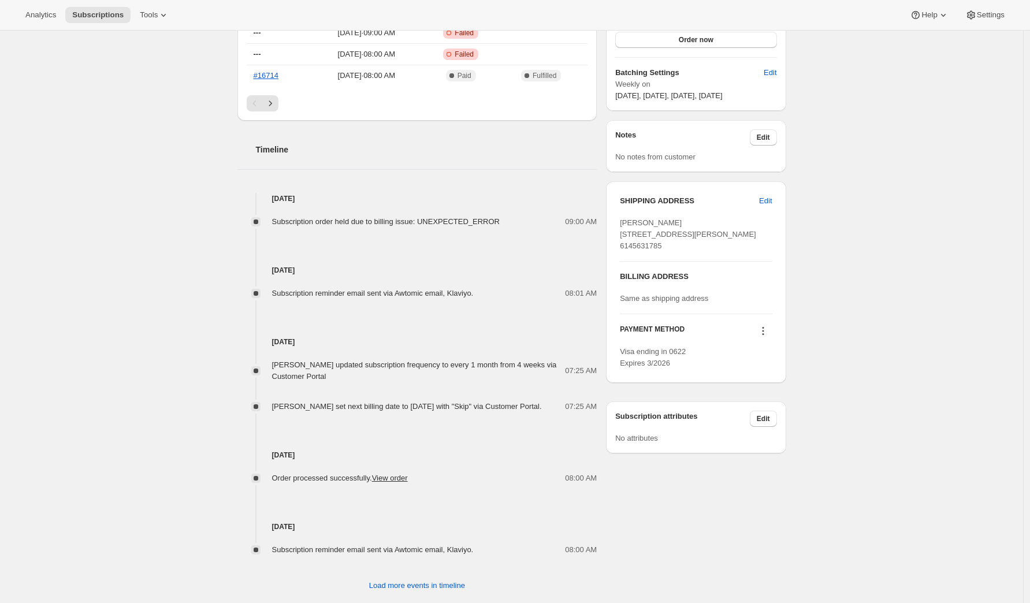 This screenshot has width=1030, height=603. I want to click on span: Weekly on, so click(695, 84).